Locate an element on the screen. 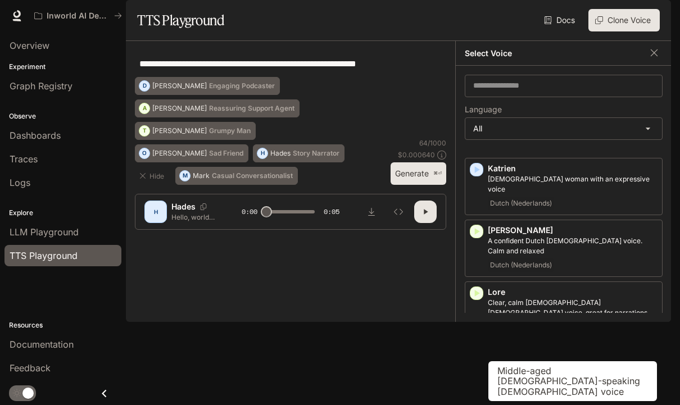 The height and width of the screenshot is (405, 680). div: O is located at coordinates (144, 153).